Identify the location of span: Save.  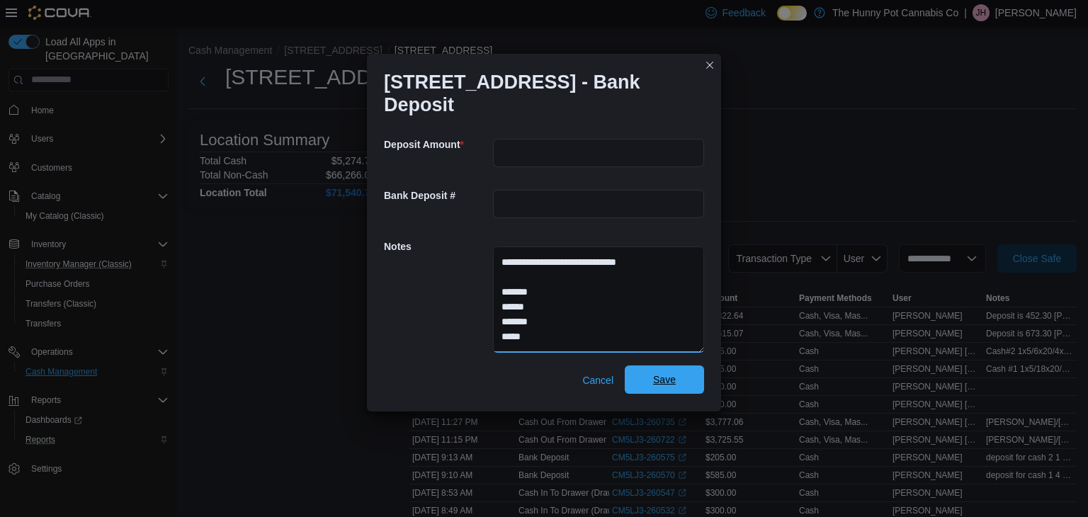
(665, 380).